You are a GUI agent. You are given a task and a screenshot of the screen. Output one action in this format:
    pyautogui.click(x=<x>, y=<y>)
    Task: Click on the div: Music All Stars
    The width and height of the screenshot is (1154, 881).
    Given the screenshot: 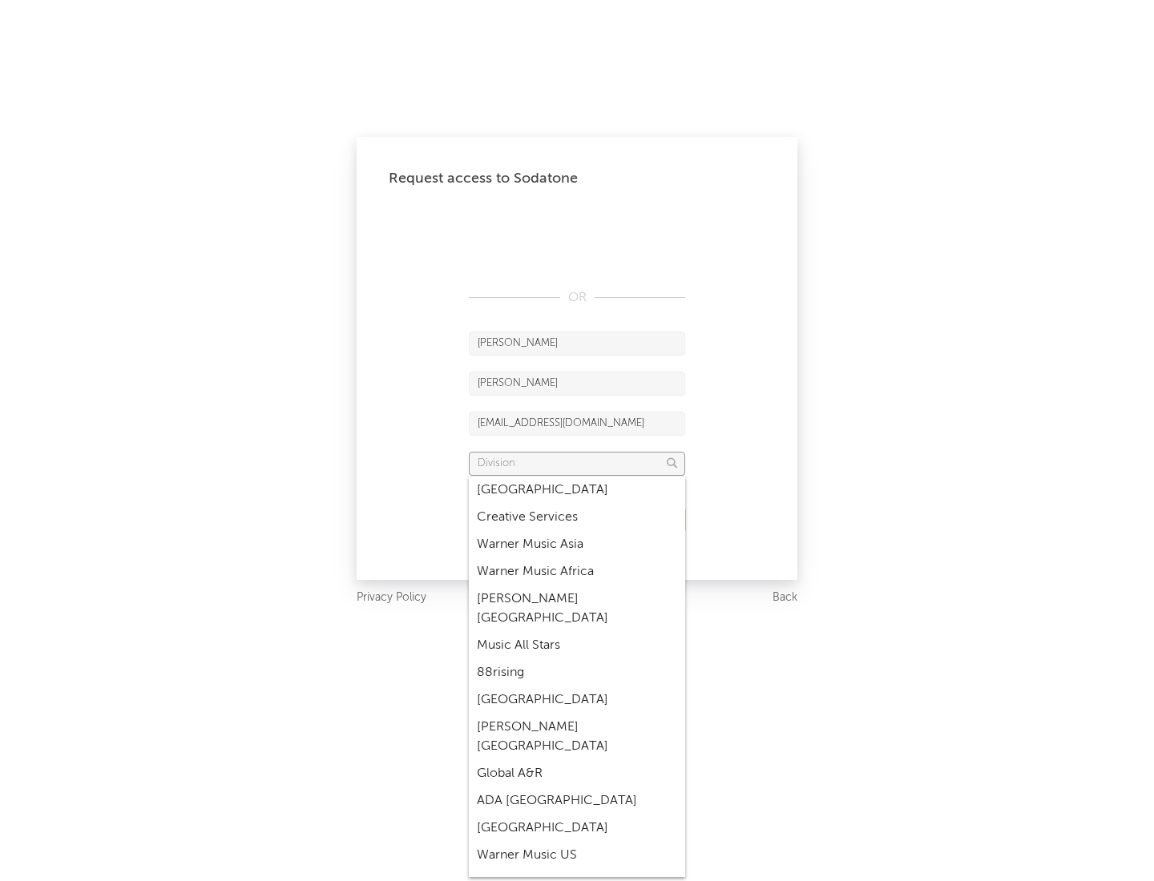 What is the action you would take?
    pyautogui.click(x=577, y=646)
    